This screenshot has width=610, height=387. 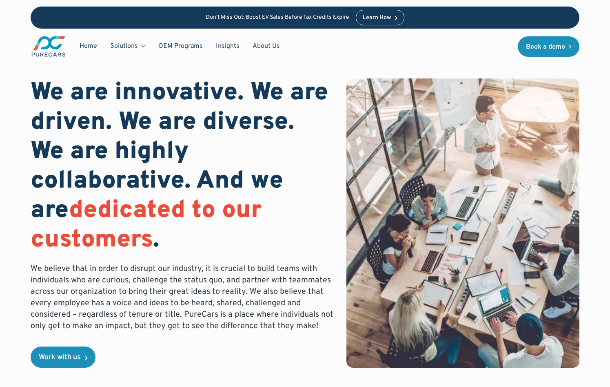 I want to click on a: Work with us, so click(x=63, y=357).